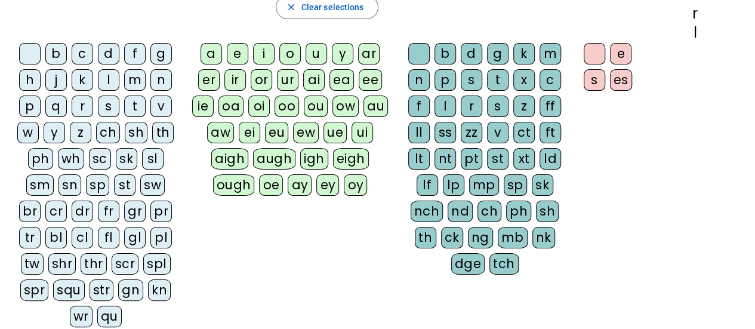 The width and height of the screenshot is (755, 329). What do you see at coordinates (369, 54) in the screenshot?
I see `div: ar` at bounding box center [369, 54].